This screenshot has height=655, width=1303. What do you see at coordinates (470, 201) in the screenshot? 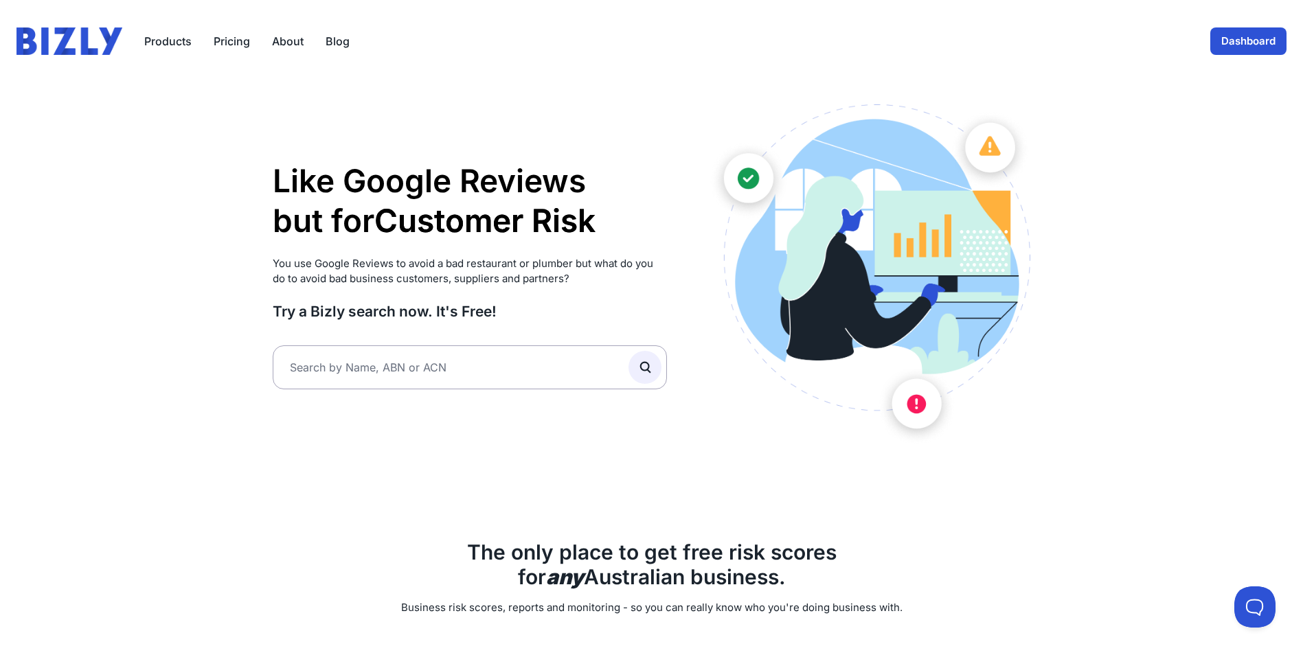
I see `h1: Like Google Reviews but for` at bounding box center [470, 201].